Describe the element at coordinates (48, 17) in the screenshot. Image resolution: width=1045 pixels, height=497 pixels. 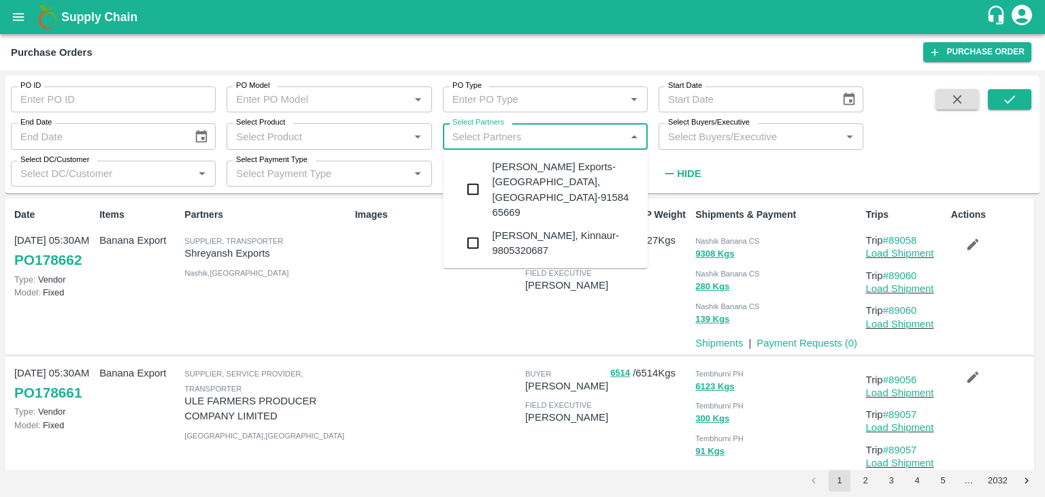
I see `img: logo` at that location.